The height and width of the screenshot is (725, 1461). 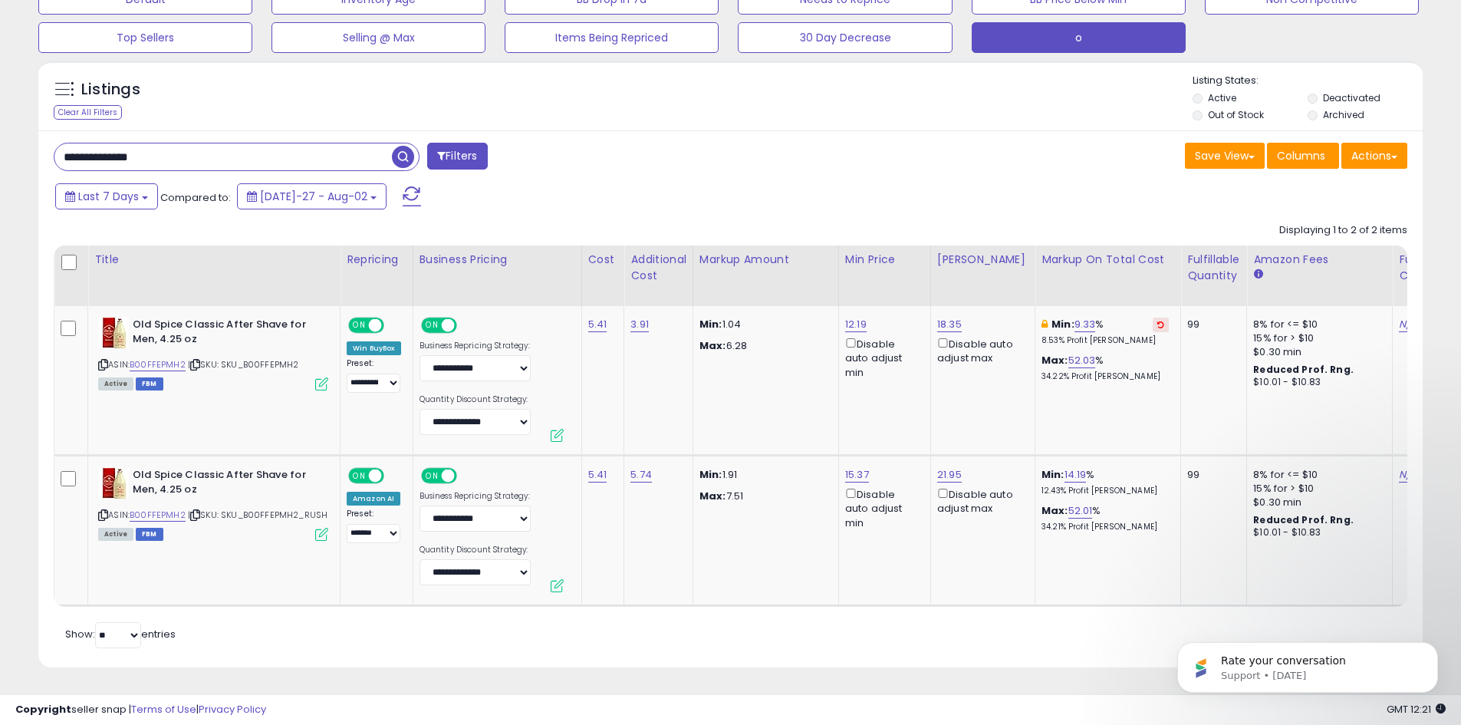 I want to click on a: 15.37, so click(x=857, y=475).